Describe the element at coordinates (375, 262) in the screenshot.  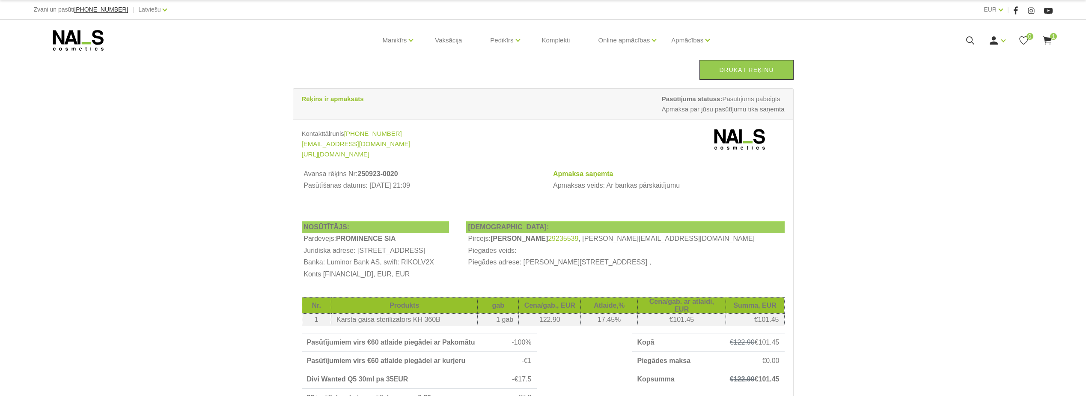
I see `th: Banka: Luminor Bank AS, swift: RIKOLV2X` at that location.